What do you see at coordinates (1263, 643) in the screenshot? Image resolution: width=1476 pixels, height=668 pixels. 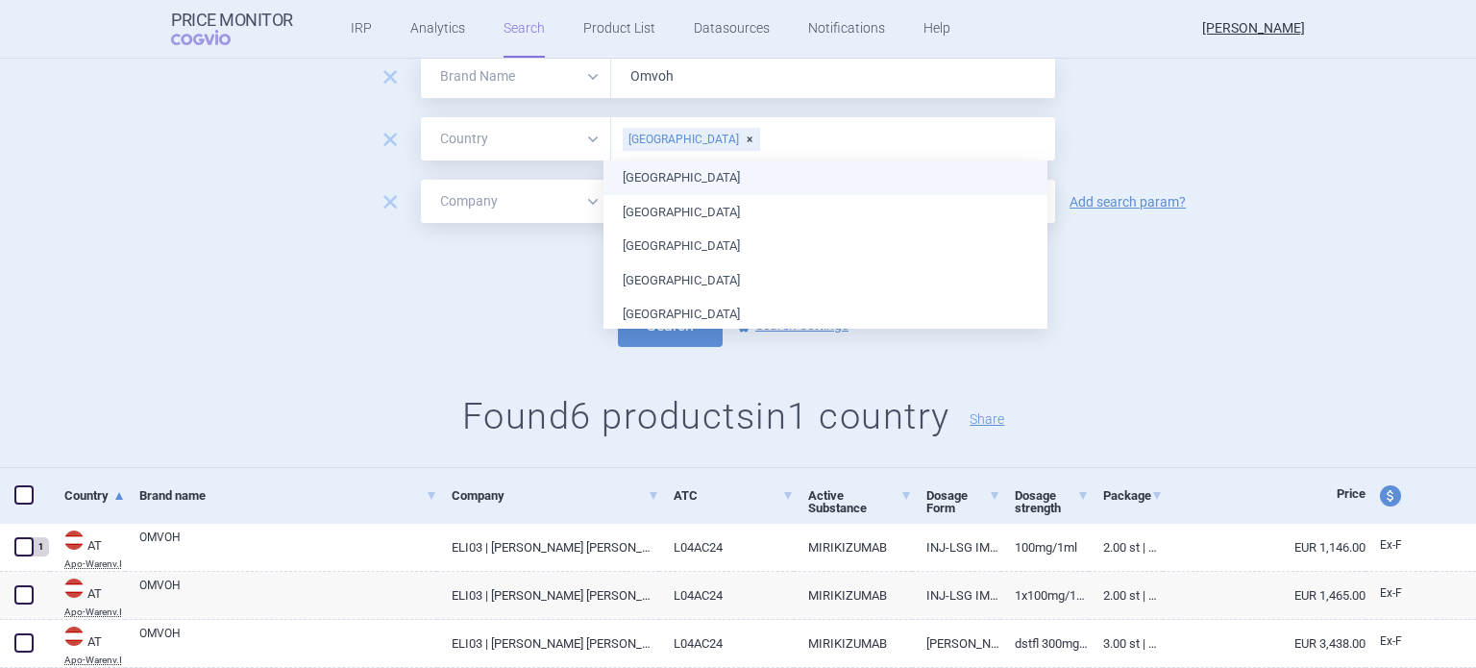 I see `a: EUR 3,438.00` at bounding box center [1263, 643].